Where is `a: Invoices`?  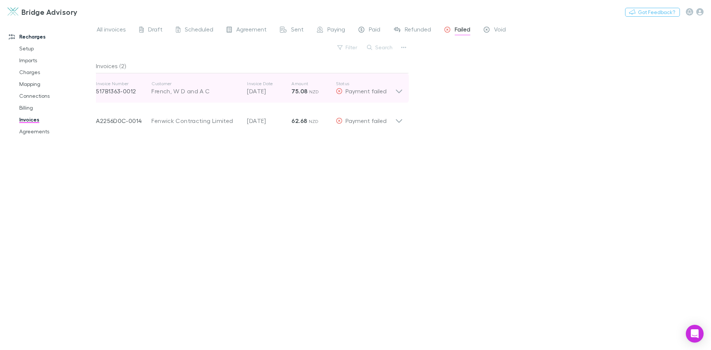
a: Invoices is located at coordinates (56, 120).